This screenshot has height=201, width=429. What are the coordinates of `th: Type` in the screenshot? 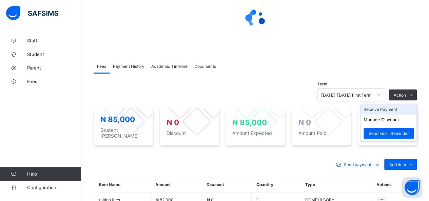 It's located at (336, 185).